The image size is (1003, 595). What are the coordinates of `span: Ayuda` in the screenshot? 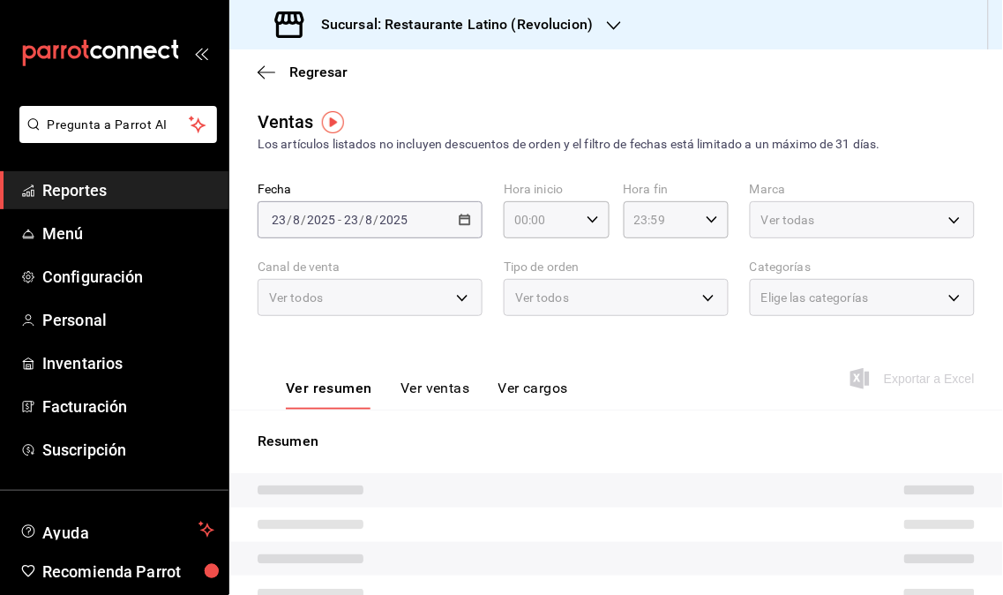 It's located at (116, 529).